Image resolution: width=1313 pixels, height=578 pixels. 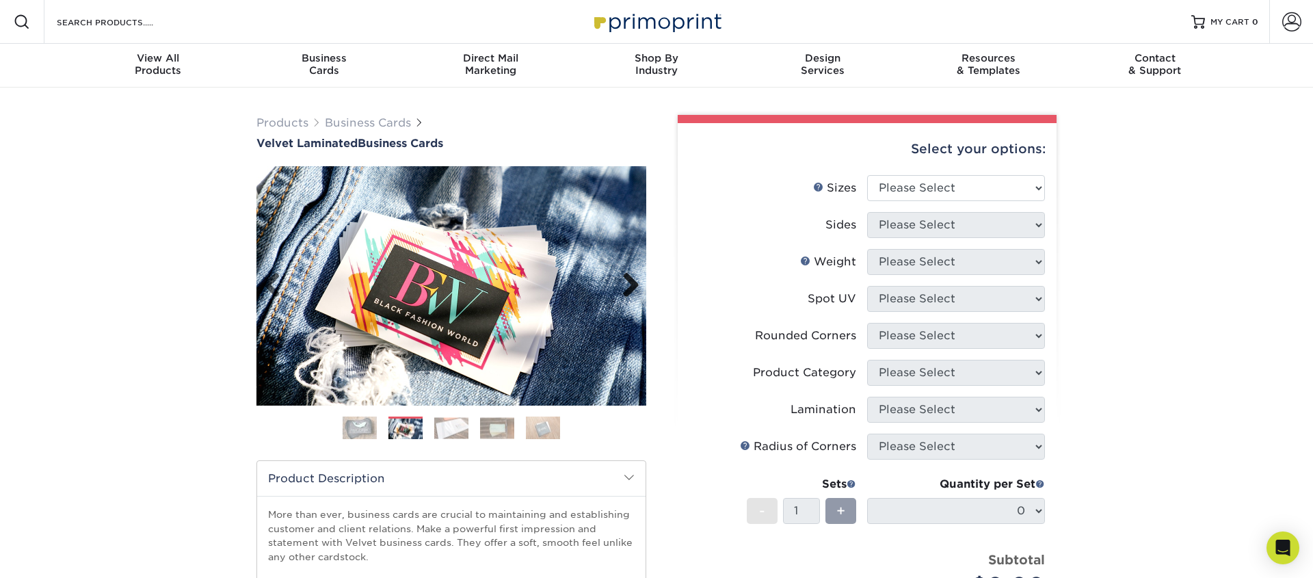 What do you see at coordinates (956, 484) in the screenshot?
I see `div: Quantity per Set` at bounding box center [956, 484].